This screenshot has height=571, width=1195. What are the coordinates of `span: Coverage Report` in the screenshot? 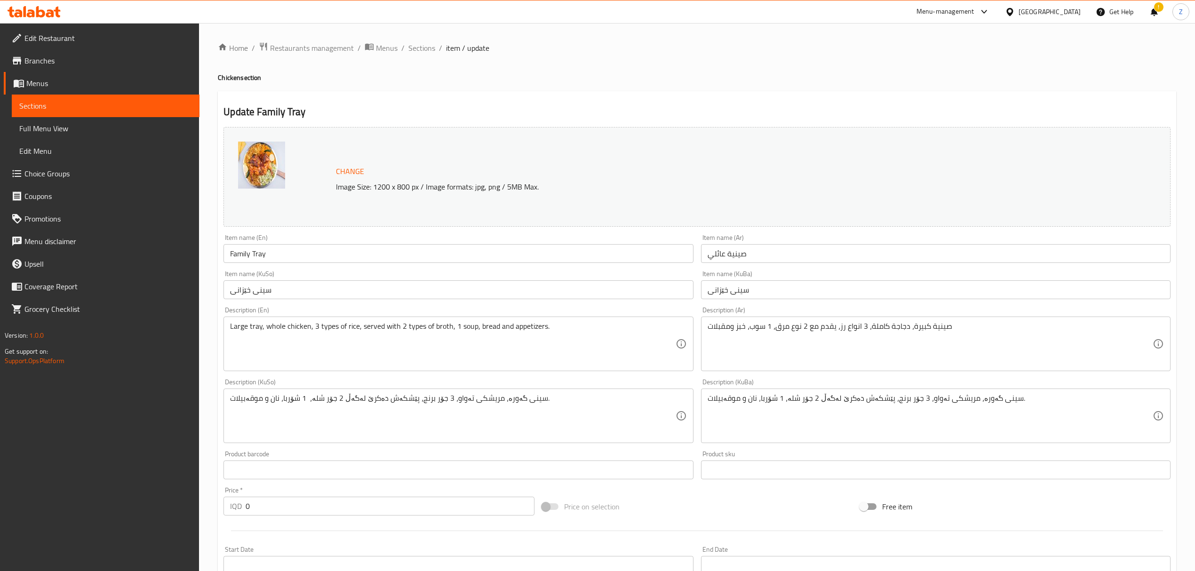 It's located at (108, 286).